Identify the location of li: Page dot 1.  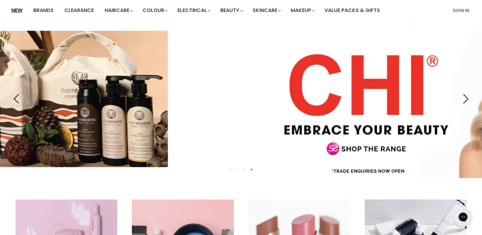
(230, 170).